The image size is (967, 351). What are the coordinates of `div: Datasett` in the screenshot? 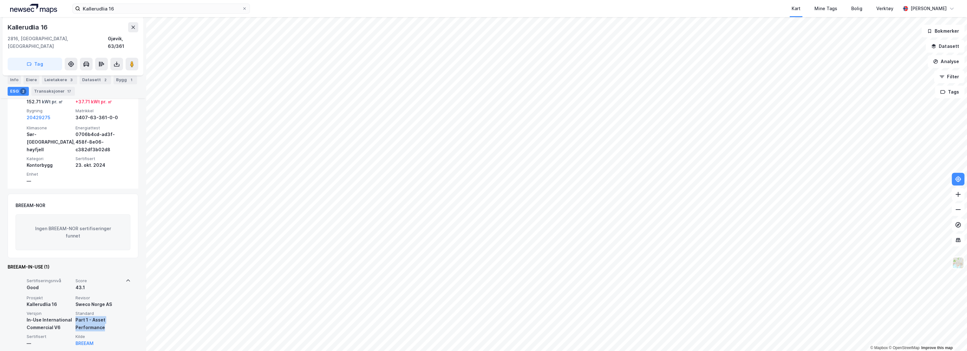 It's located at (95, 80).